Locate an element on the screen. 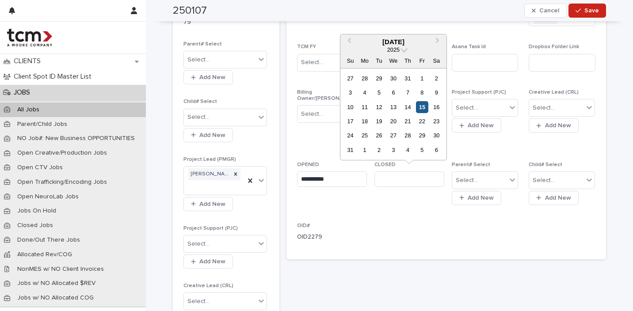 Image resolution: width=633 pixels, height=311 pixels. div: Choose Monday, July 28th, 2025 is located at coordinates (364, 78).